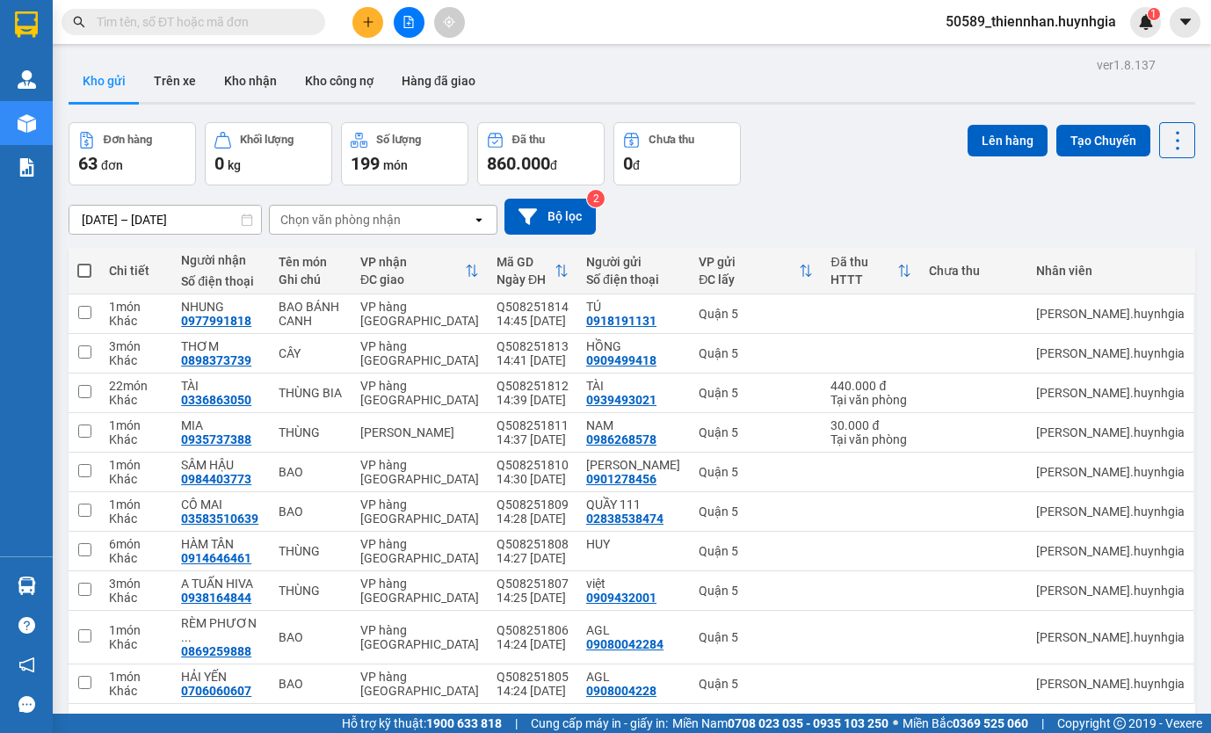 This screenshot has height=733, width=1211. I want to click on div: Q508251810, so click(533, 465).